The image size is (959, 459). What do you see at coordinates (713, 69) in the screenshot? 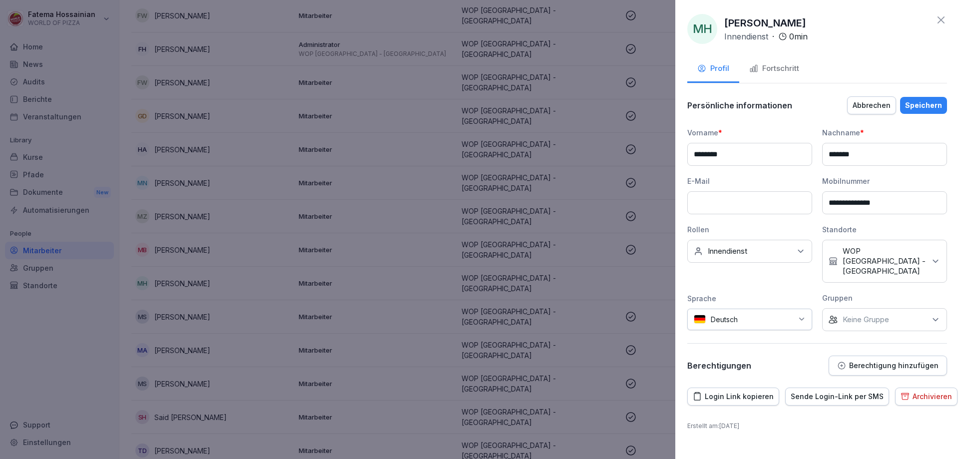
I see `button: Profil` at bounding box center [713, 69].